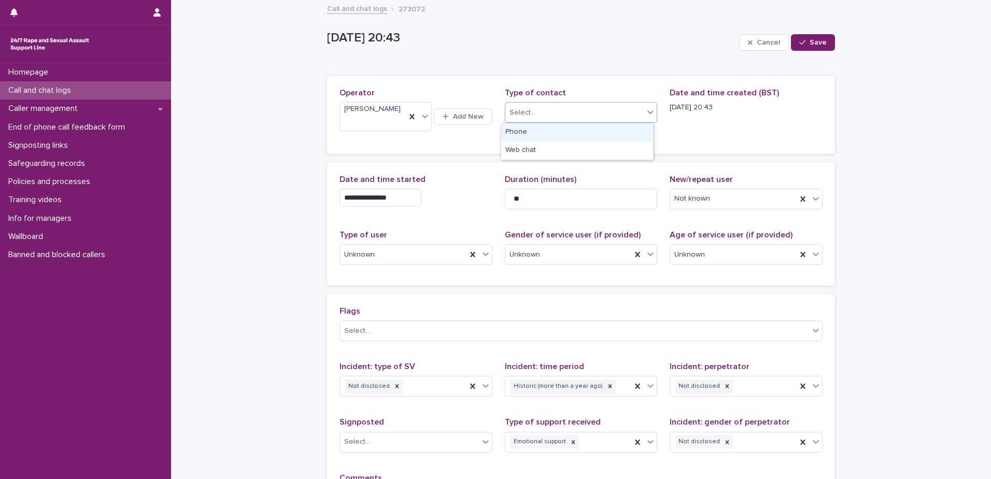 This screenshot has width=991, height=479. What do you see at coordinates (701, 179) in the screenshot?
I see `span: New/repeat user` at bounding box center [701, 179].